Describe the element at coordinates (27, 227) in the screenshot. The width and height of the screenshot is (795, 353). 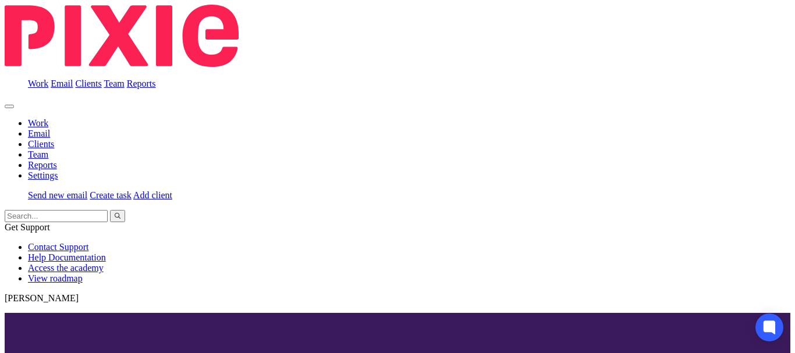
I see `span: Get Support` at that location.